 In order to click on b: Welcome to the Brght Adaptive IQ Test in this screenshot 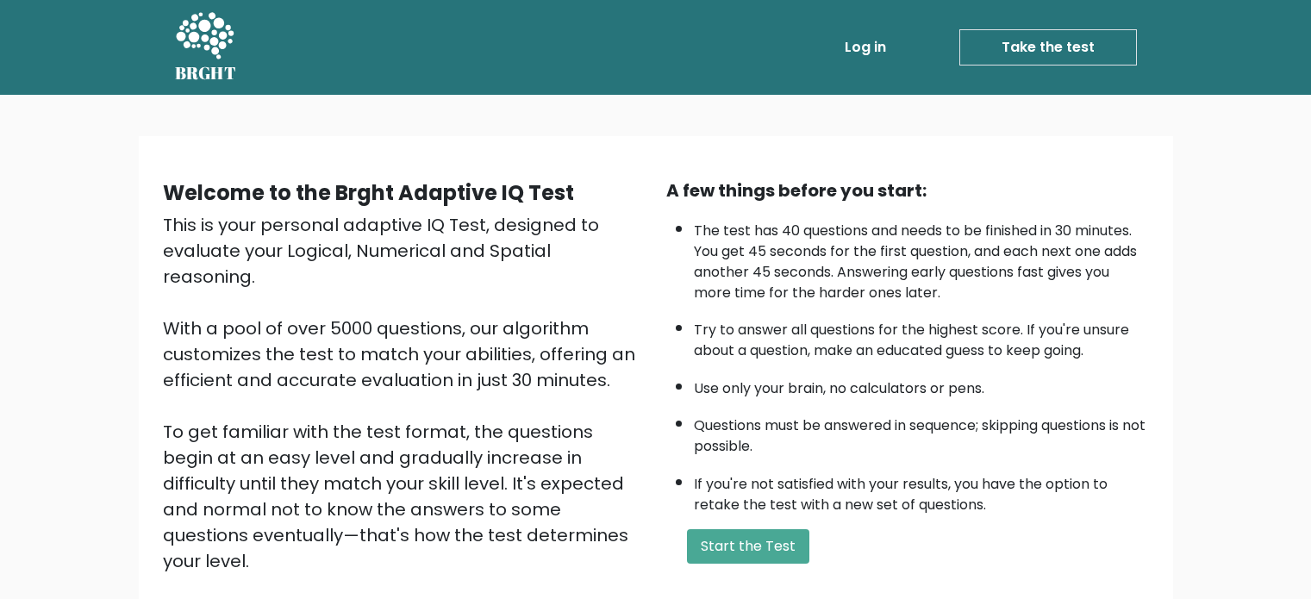, I will do `click(368, 192)`.